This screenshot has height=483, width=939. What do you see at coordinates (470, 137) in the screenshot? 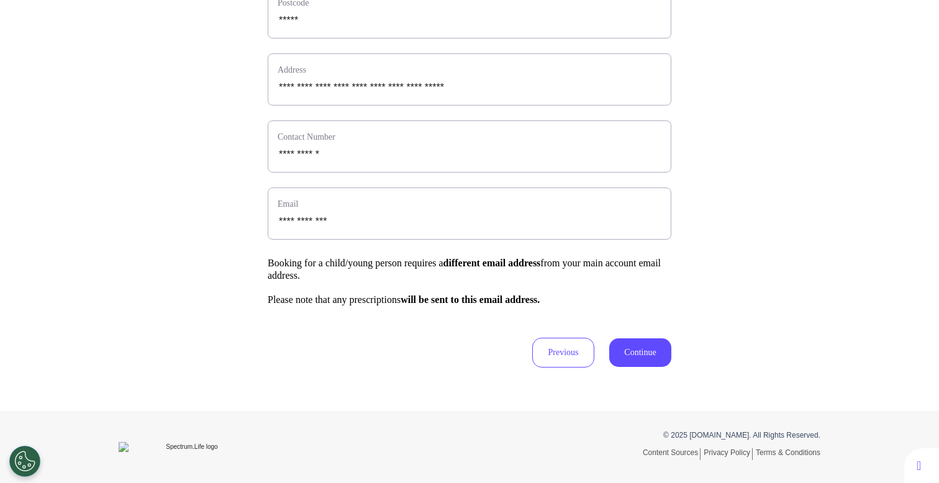
I see `label: Contact Number` at bounding box center [470, 137].